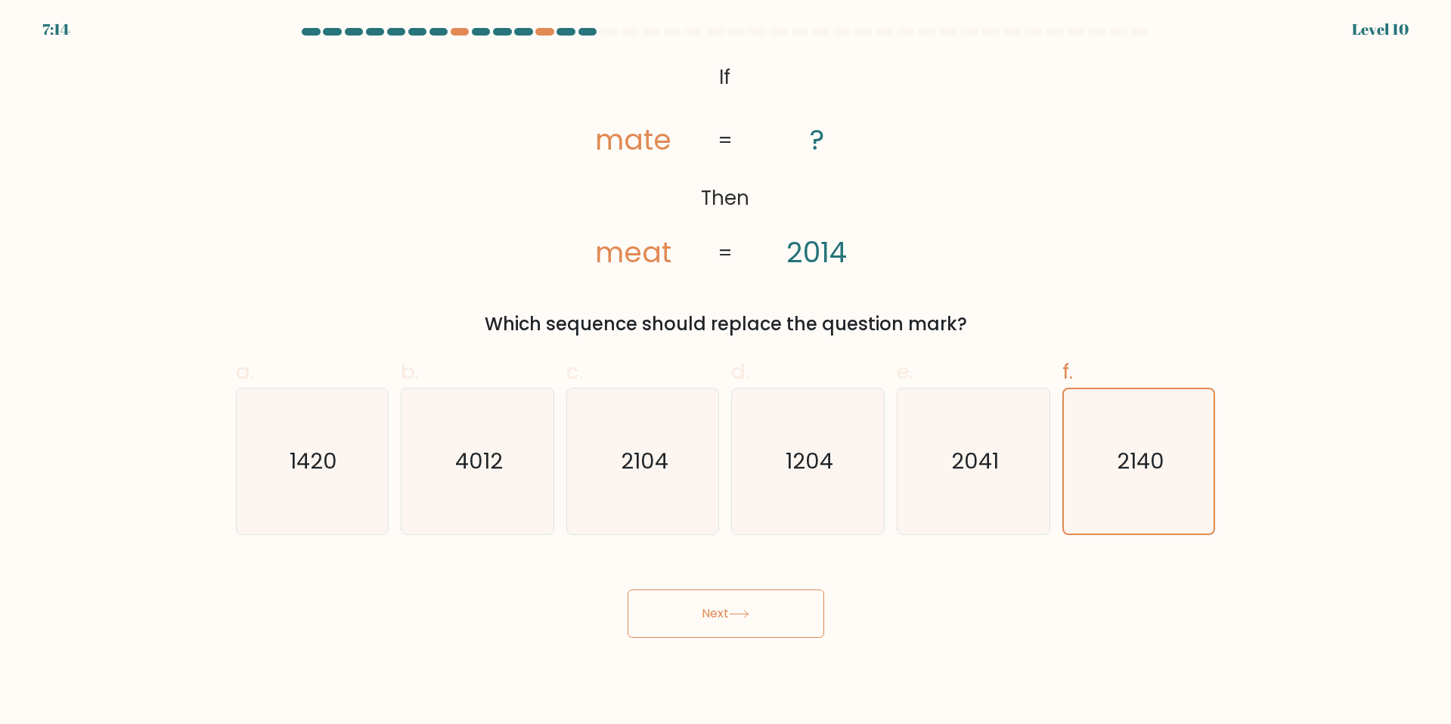 This screenshot has height=724, width=1451. I want to click on text: 2041, so click(975, 461).